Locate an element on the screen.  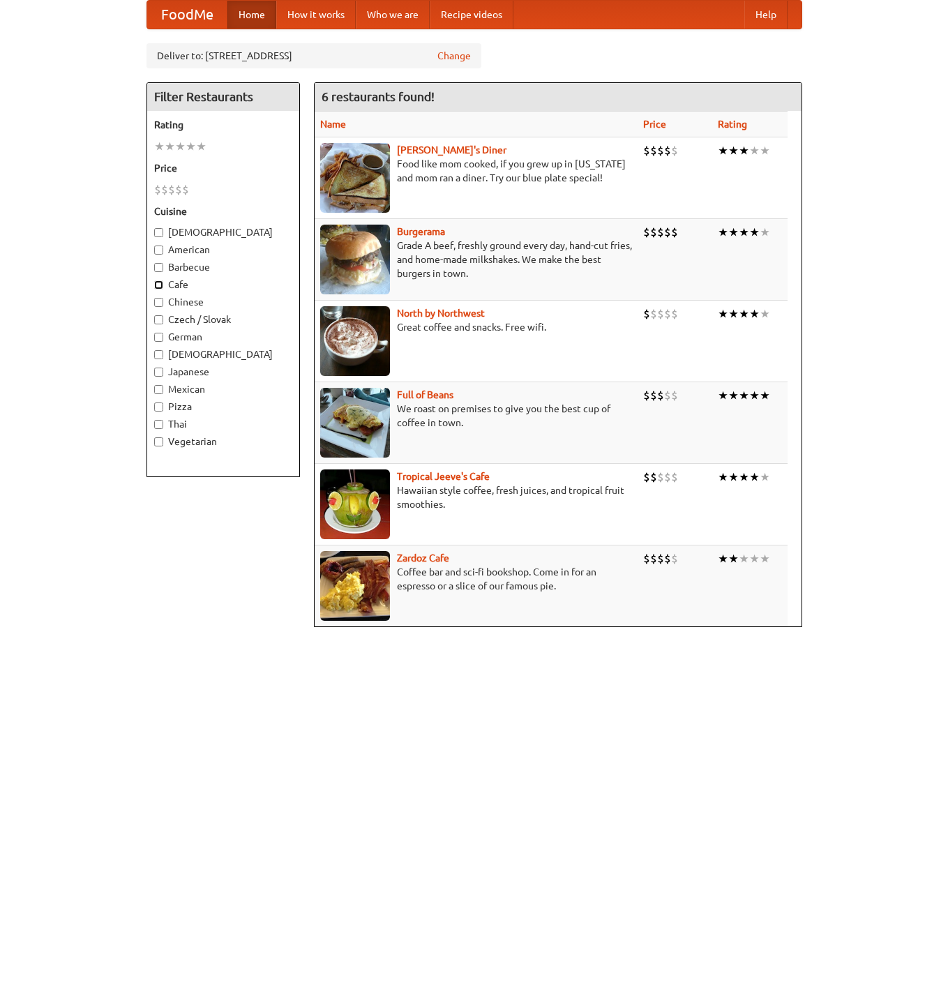
h5: Cuisine is located at coordinates (223, 211).